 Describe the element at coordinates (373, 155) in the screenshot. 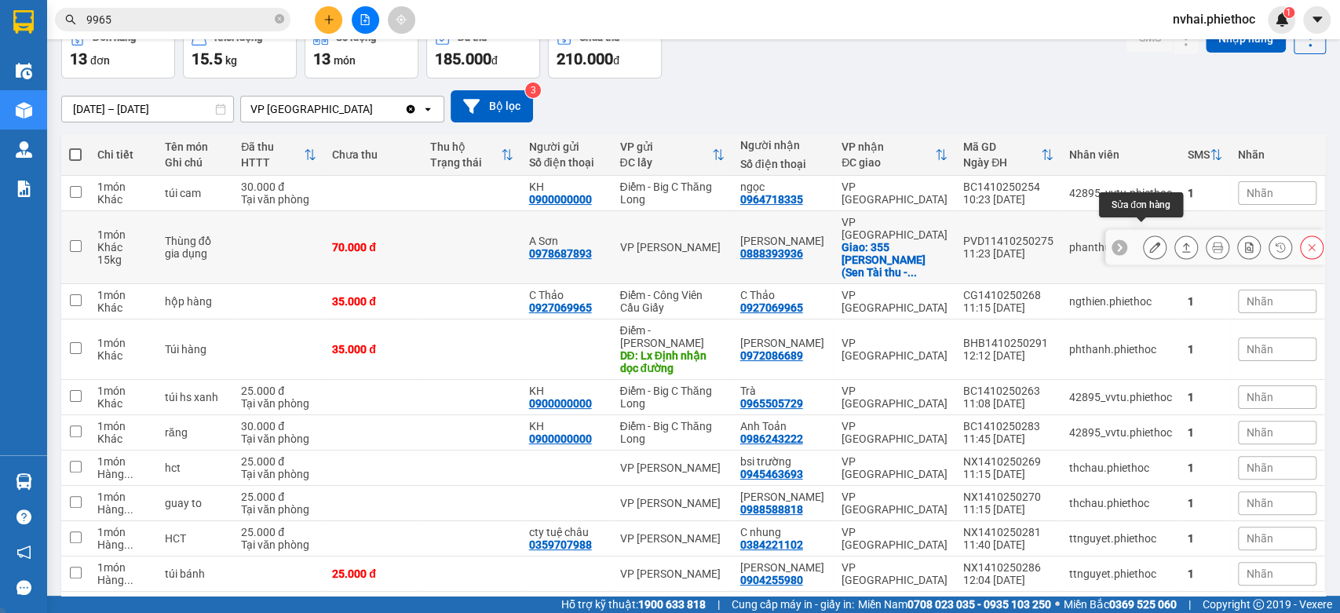

I see `div: Chưa thu` at that location.